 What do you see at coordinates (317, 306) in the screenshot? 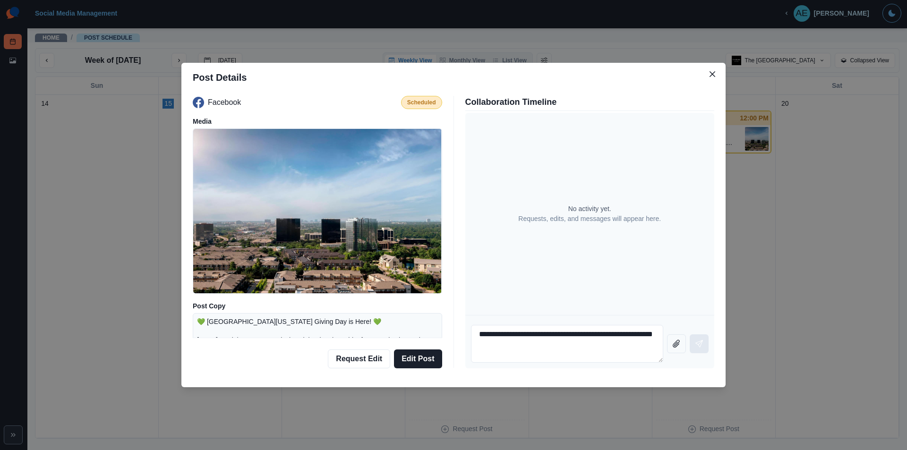
I see `p: Post Copy` at bounding box center [317, 306].